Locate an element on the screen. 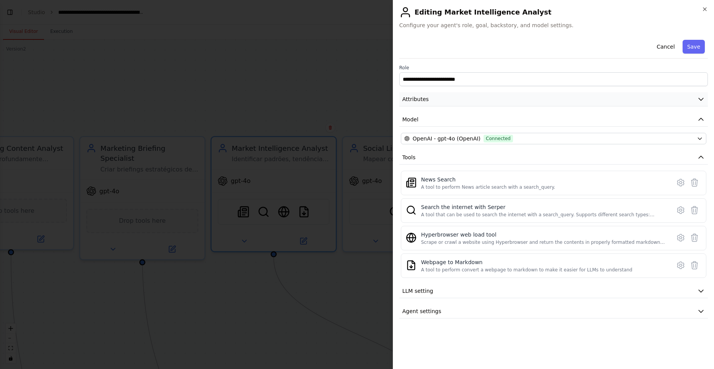  span: Agent settings is located at coordinates (422, 311).